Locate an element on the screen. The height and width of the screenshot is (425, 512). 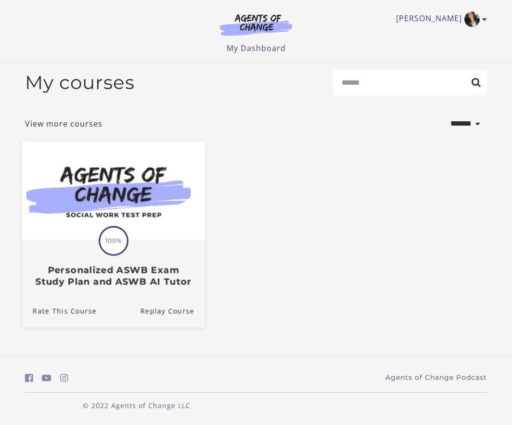
a: https://www.facebook.com/groups/aswbtestprep (Open in a new window) is located at coordinates (29, 378).